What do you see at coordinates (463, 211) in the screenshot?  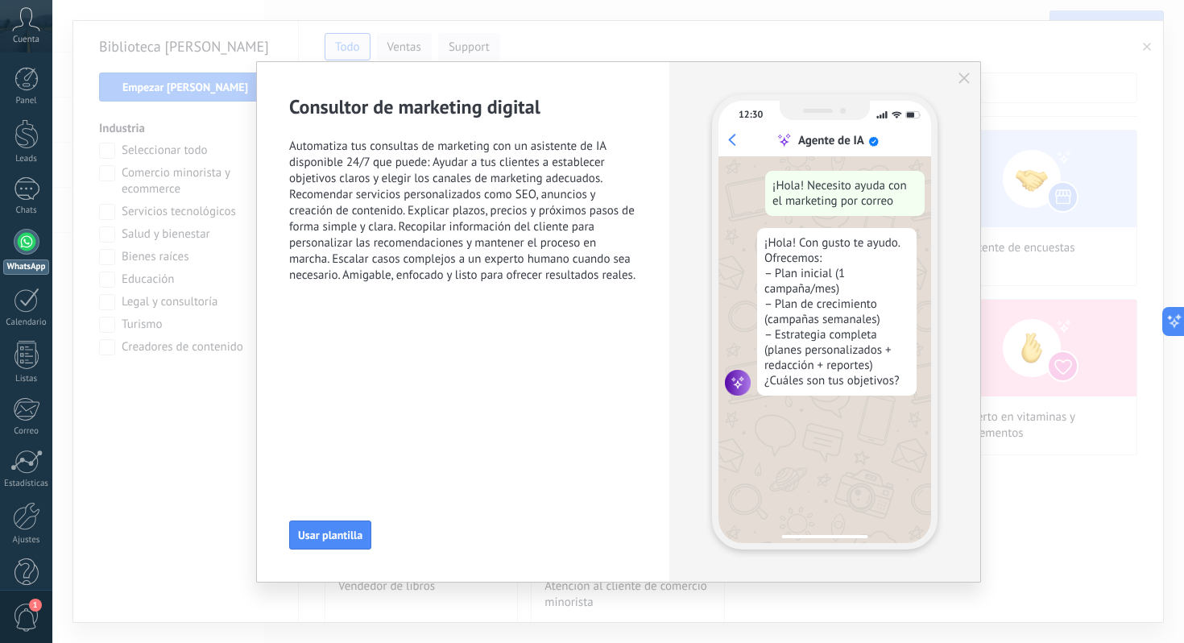 I see `span: Automatiza tus consultas de marketing con un asistente de IA disponible 24/7 que puede: Ayudar a ...` at bounding box center [463, 211].